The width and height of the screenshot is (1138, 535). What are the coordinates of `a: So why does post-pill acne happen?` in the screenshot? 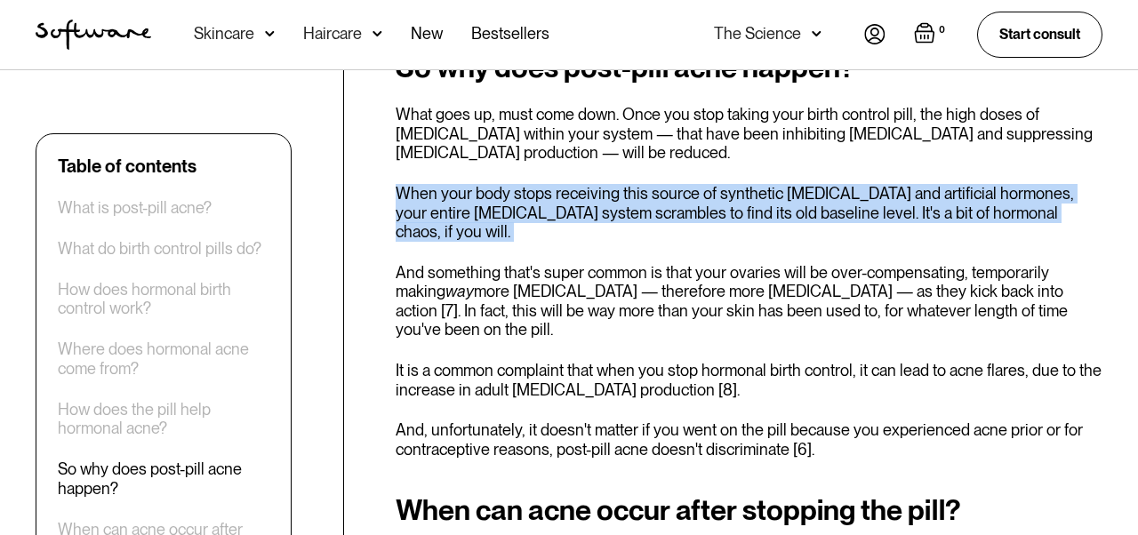 It's located at (164, 479).